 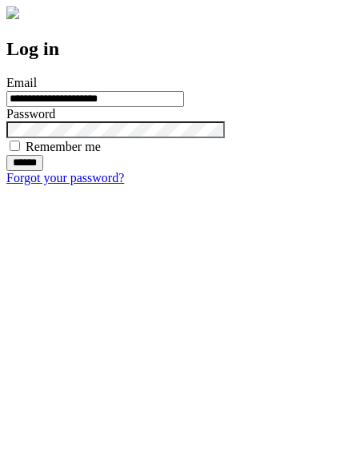 I want to click on label: Remember me, so click(x=63, y=146).